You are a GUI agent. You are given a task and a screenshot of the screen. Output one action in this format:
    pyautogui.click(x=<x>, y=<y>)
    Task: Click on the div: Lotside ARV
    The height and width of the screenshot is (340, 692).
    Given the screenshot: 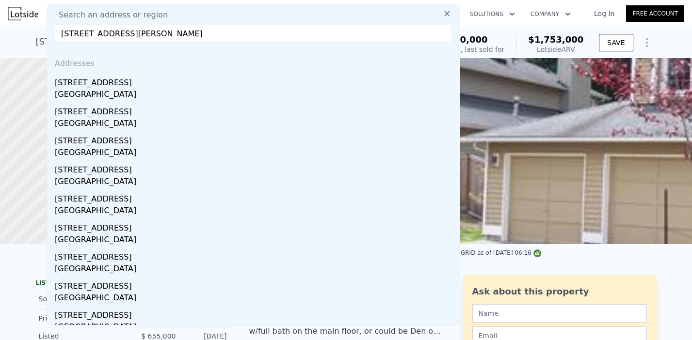 What is the action you would take?
    pyautogui.click(x=556, y=49)
    